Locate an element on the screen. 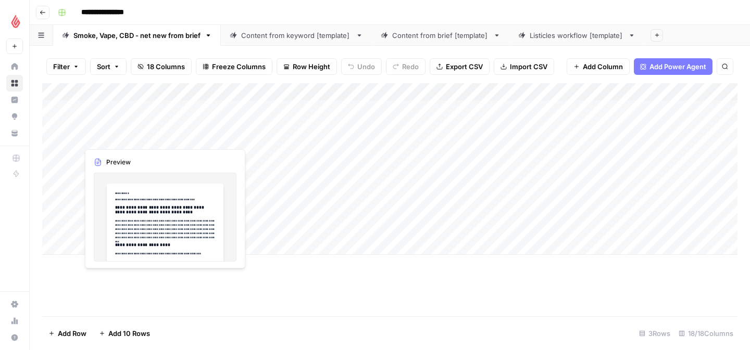 Image resolution: width=750 pixels, height=350 pixels. a: Opportunities is located at coordinates (15, 117).